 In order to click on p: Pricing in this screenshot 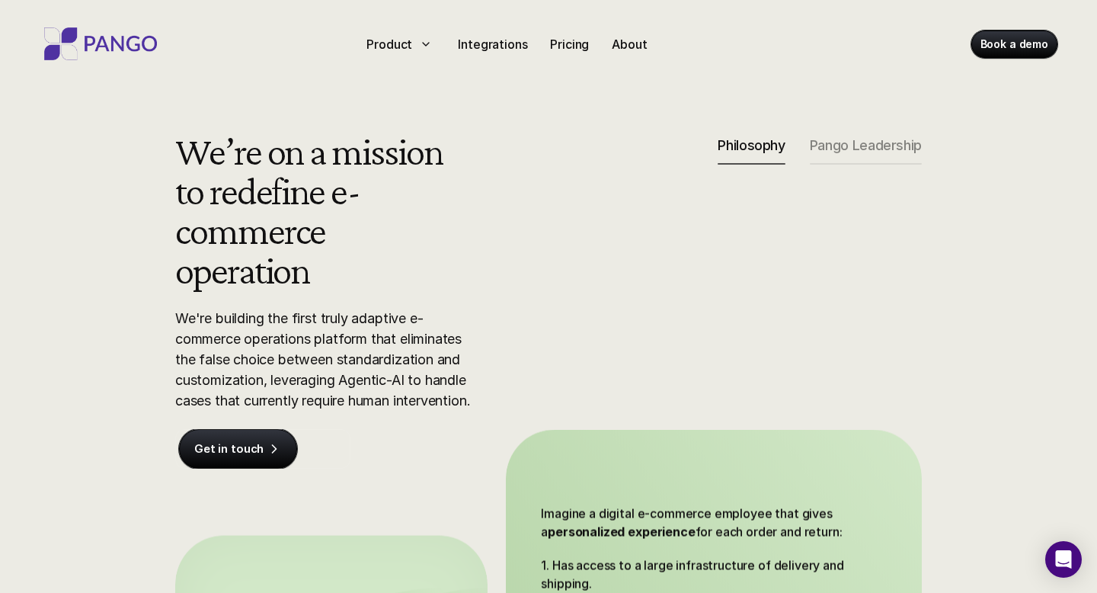, I will do `click(569, 44)`.